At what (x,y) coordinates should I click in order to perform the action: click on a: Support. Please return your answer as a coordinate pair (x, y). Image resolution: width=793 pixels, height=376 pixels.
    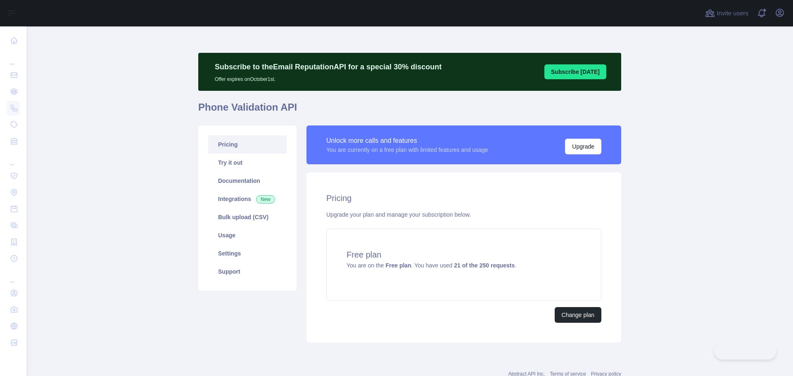
    Looking at the image, I should click on (247, 272).